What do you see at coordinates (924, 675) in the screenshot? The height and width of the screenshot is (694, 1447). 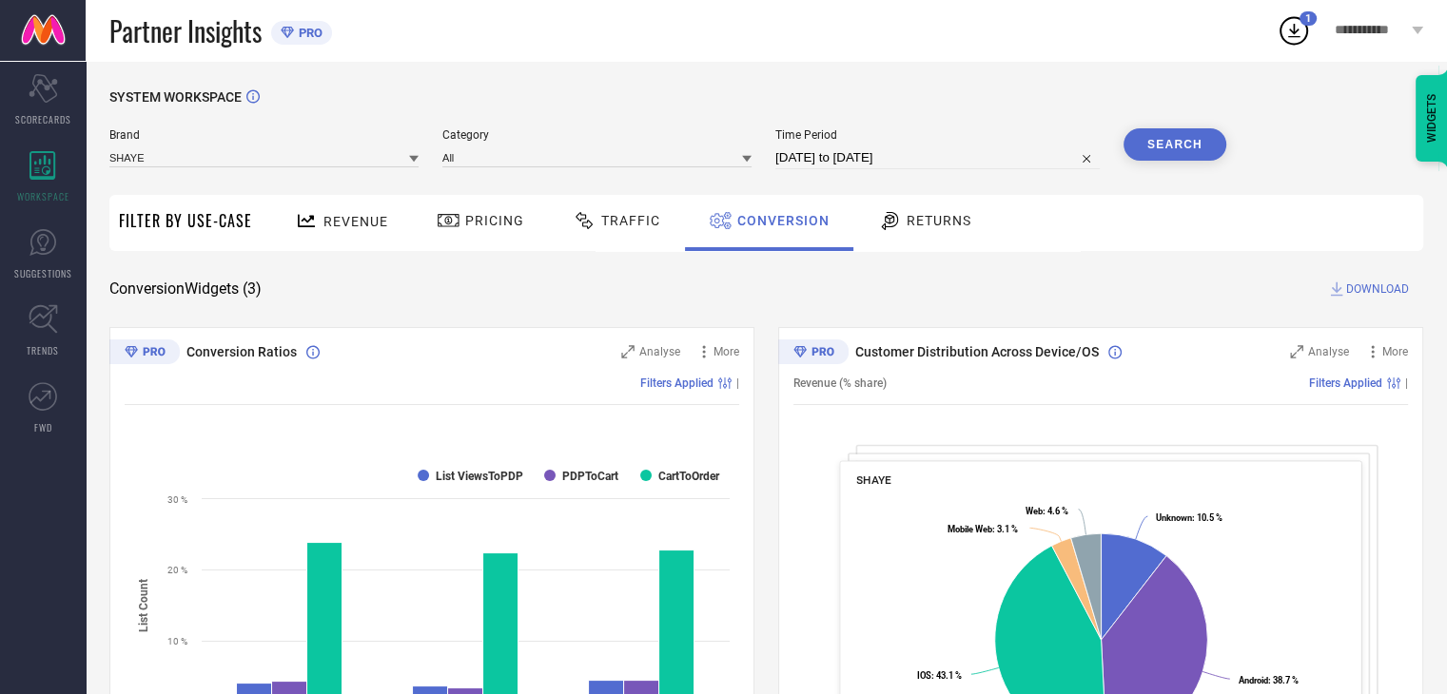 I see `tspan: IOS` at bounding box center [924, 675].